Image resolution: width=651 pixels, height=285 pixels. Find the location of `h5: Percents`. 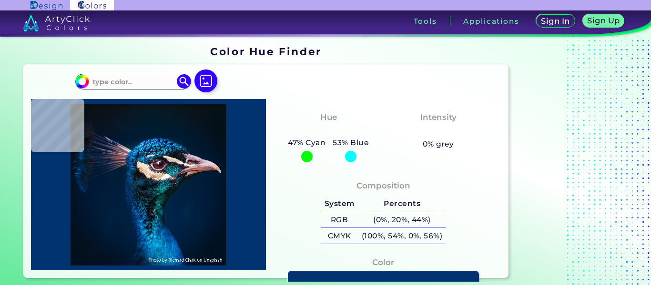

h5: Percents is located at coordinates (402, 204).